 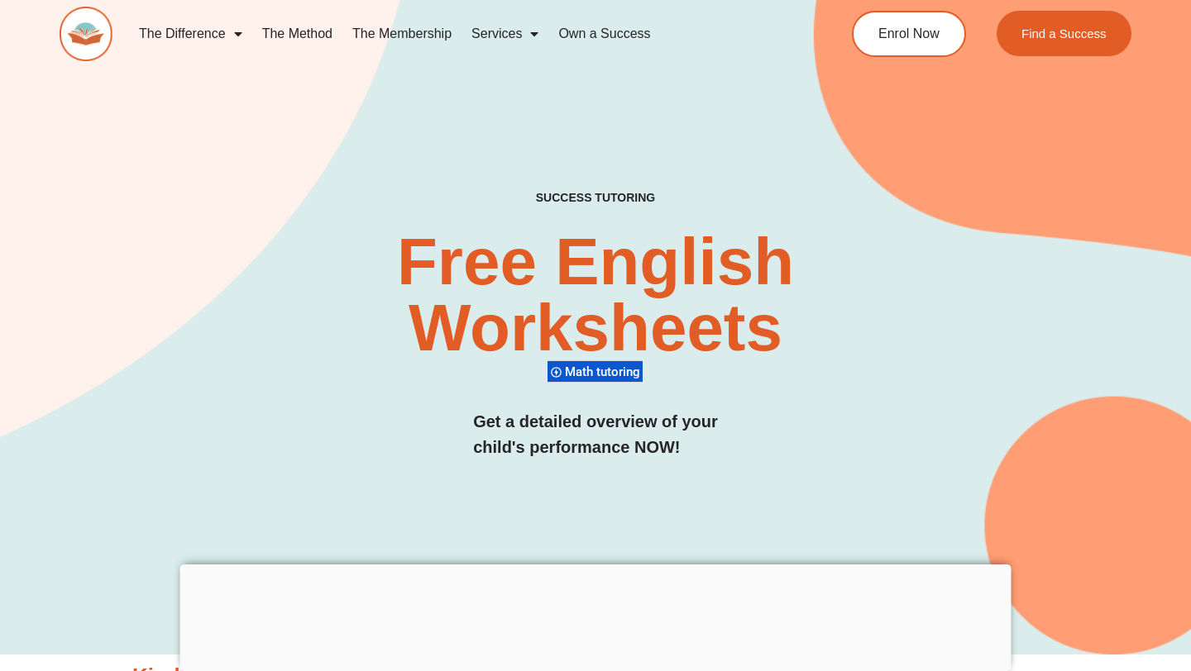 I want to click on a: Find a Success, so click(x=1063, y=33).